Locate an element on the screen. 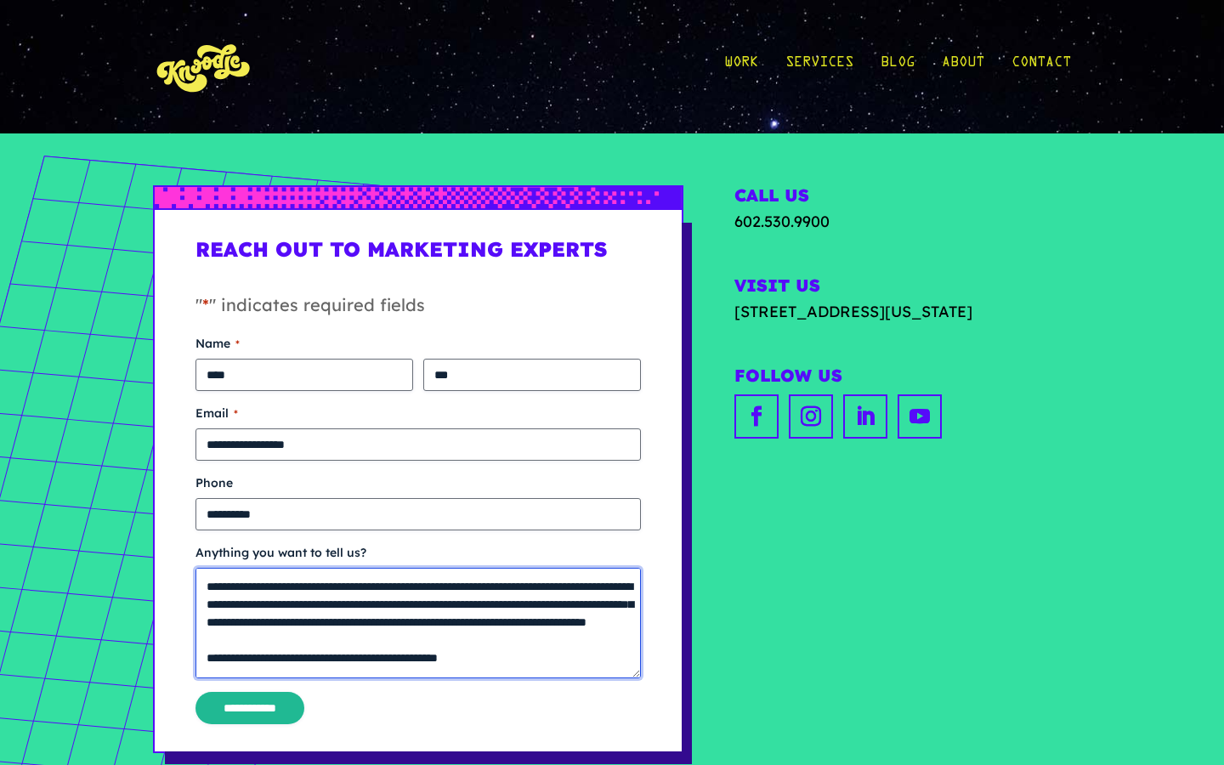  img: logo_Zg8I0qSkbAqR2WFHt3p6CTuqpyXMFPubPcD2OT02zFN43Cy9FUNNG3NEPhM_Q1qe_.png is located at coordinates (50, 106).